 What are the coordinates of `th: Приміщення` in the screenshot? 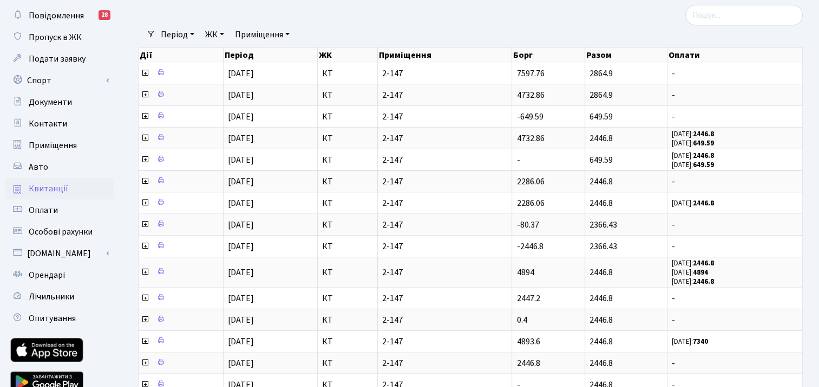 It's located at (445, 55).